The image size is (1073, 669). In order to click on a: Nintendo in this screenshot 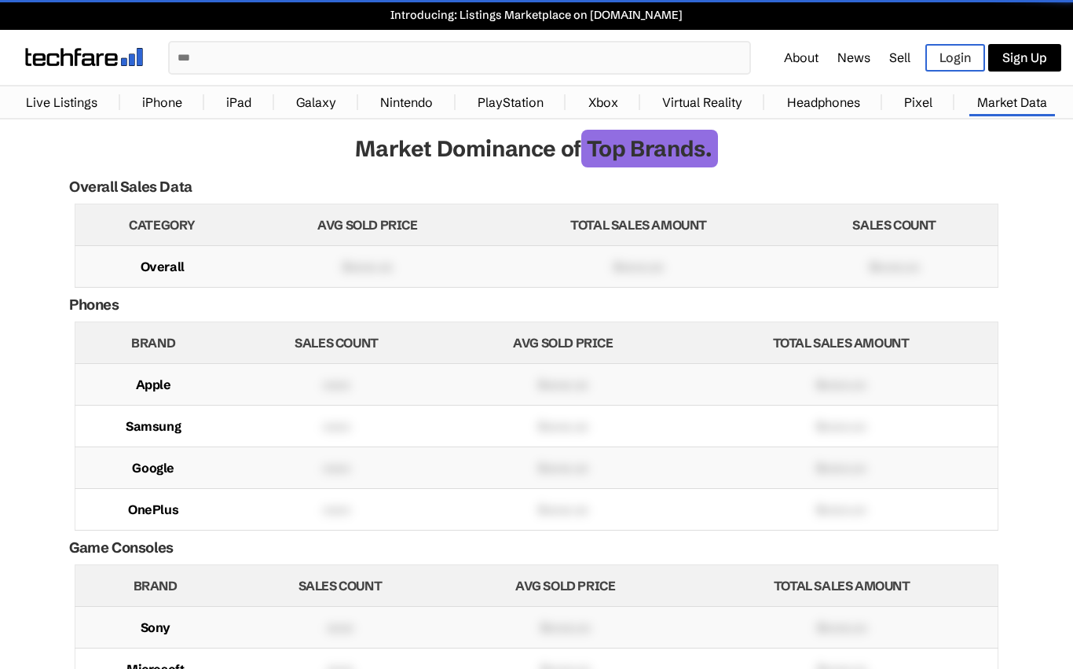, I will do `click(406, 102)`.